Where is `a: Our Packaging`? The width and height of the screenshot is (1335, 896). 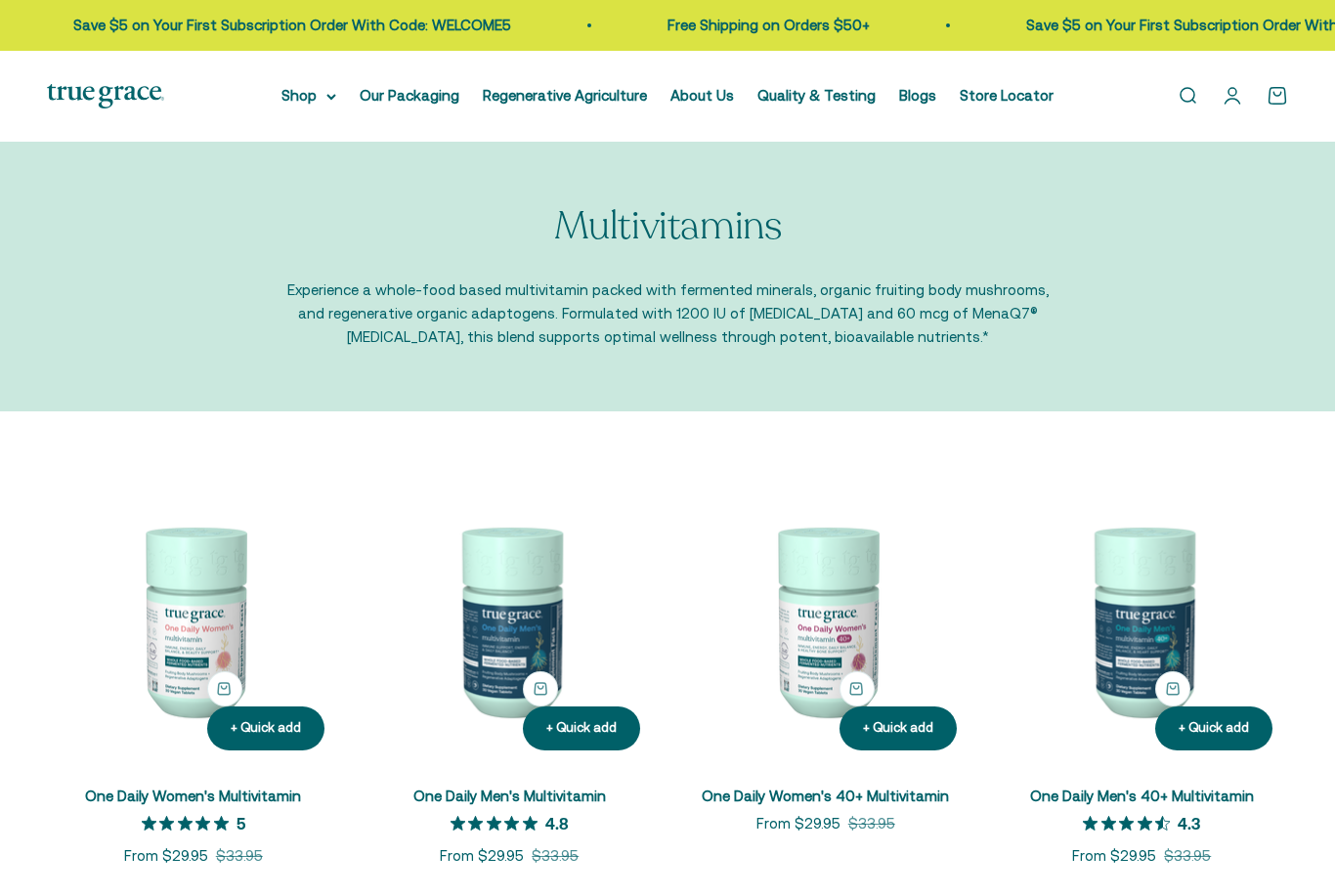 a: Our Packaging is located at coordinates (410, 95).